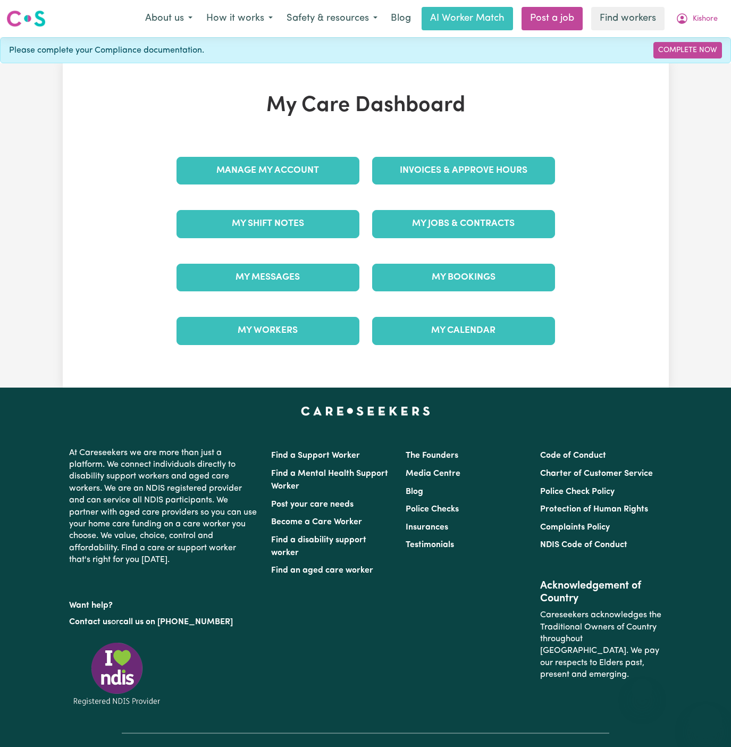 The image size is (731, 747). What do you see at coordinates (628, 19) in the screenshot?
I see `a: Find workers` at bounding box center [628, 19].